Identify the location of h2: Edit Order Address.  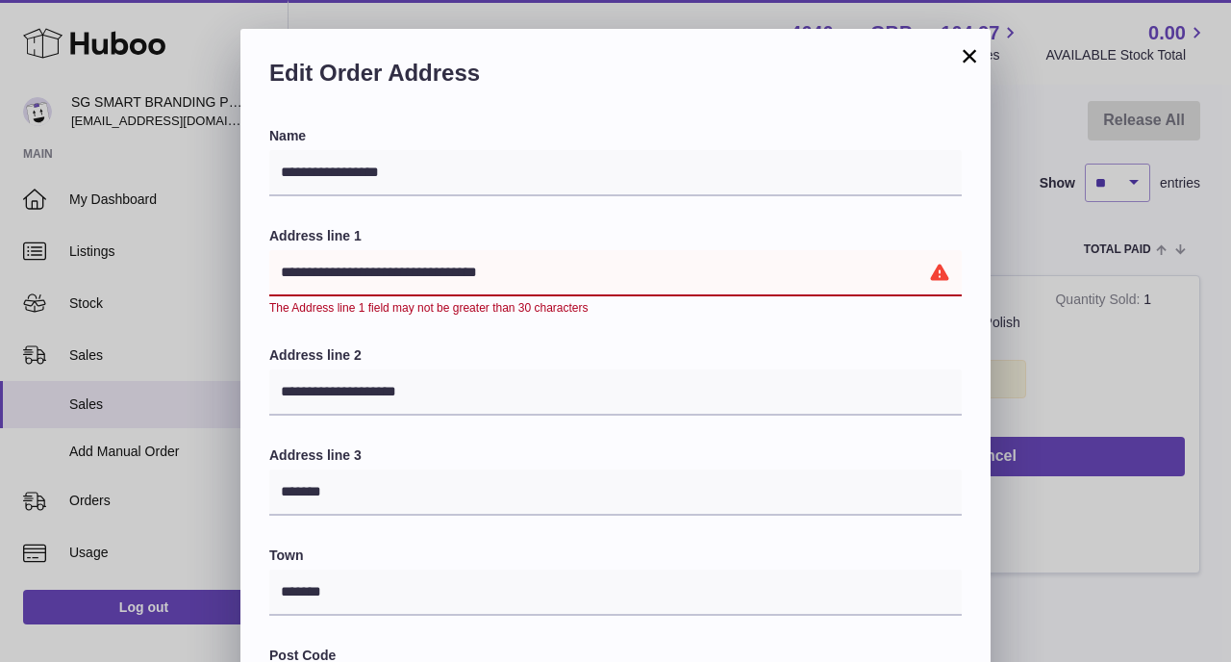
(615, 78).